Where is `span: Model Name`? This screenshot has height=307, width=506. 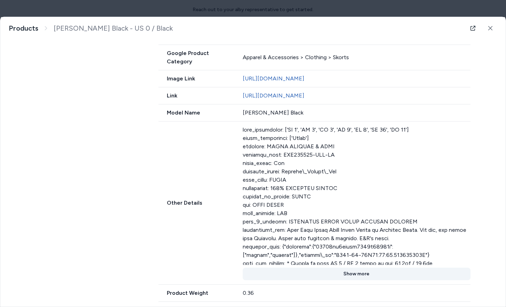
span: Model Name is located at coordinates (196, 113).